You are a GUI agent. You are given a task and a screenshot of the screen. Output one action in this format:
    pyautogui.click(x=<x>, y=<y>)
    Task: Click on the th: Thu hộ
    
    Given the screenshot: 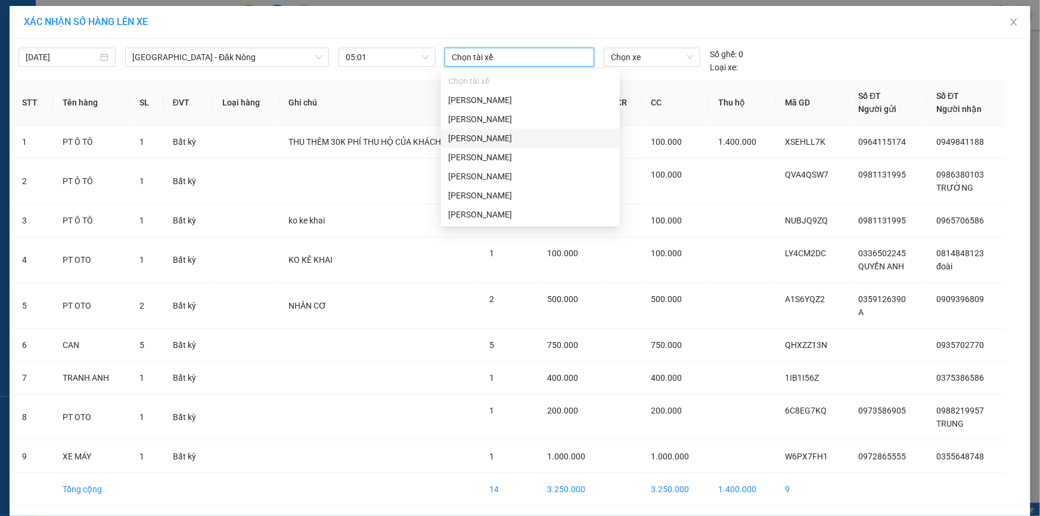 What is the action you would take?
    pyautogui.click(x=742, y=103)
    